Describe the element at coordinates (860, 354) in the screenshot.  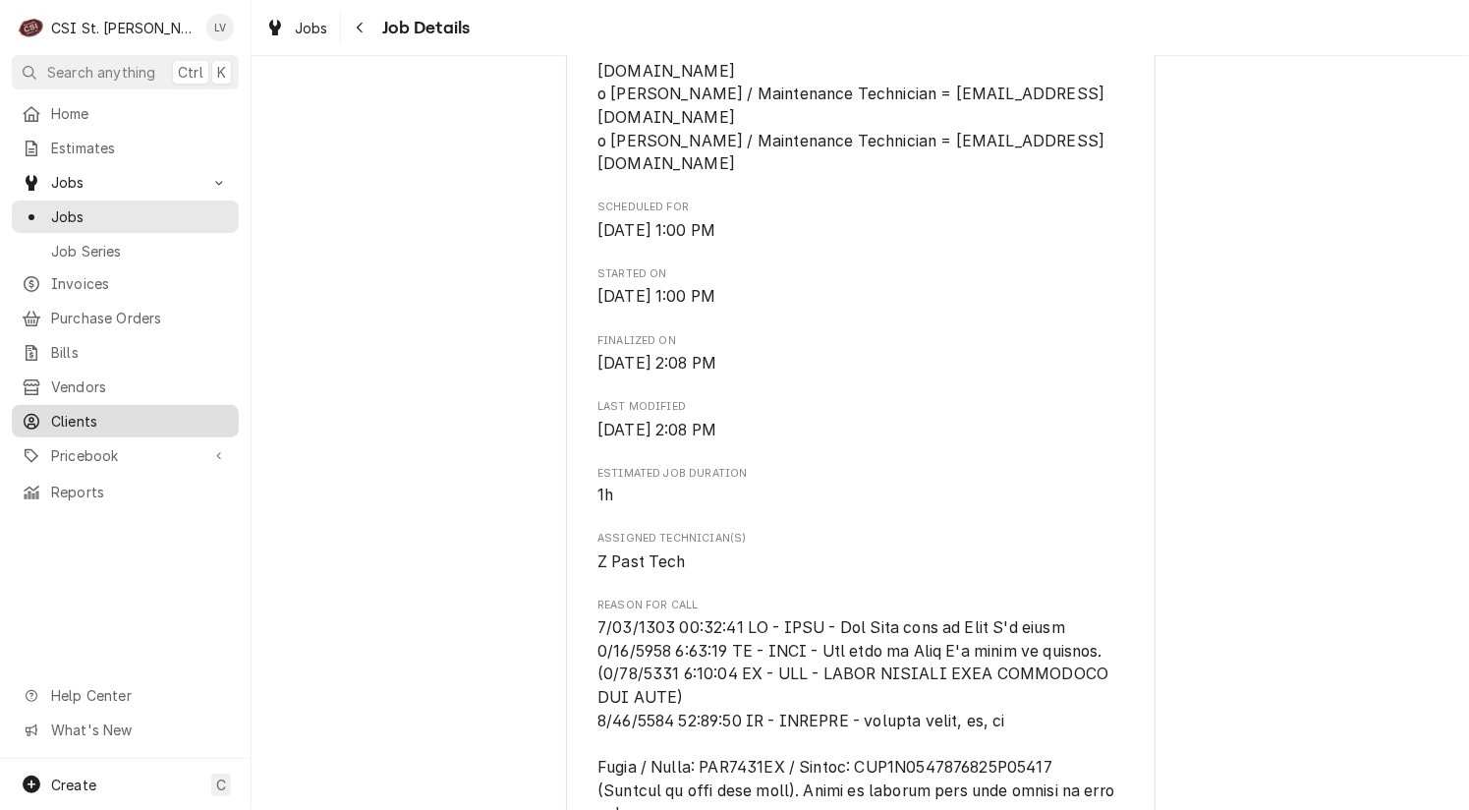
I see `div: Finalized On` at that location.